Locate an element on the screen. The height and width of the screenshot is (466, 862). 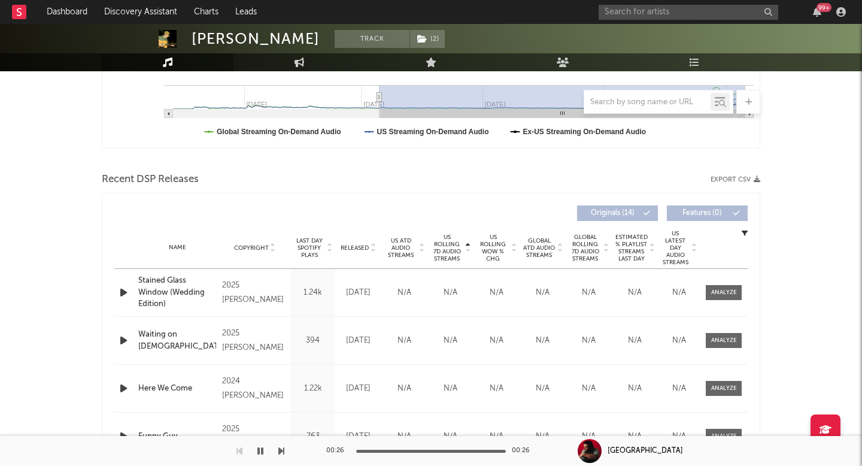
button: Features(0) is located at coordinates (707, 213).